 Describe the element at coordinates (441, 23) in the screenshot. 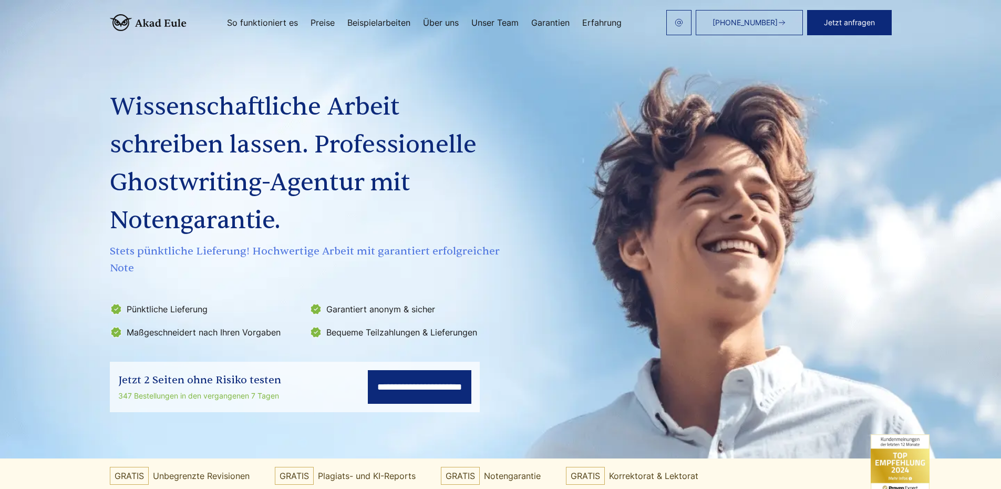

I see `a: Über uns` at that location.